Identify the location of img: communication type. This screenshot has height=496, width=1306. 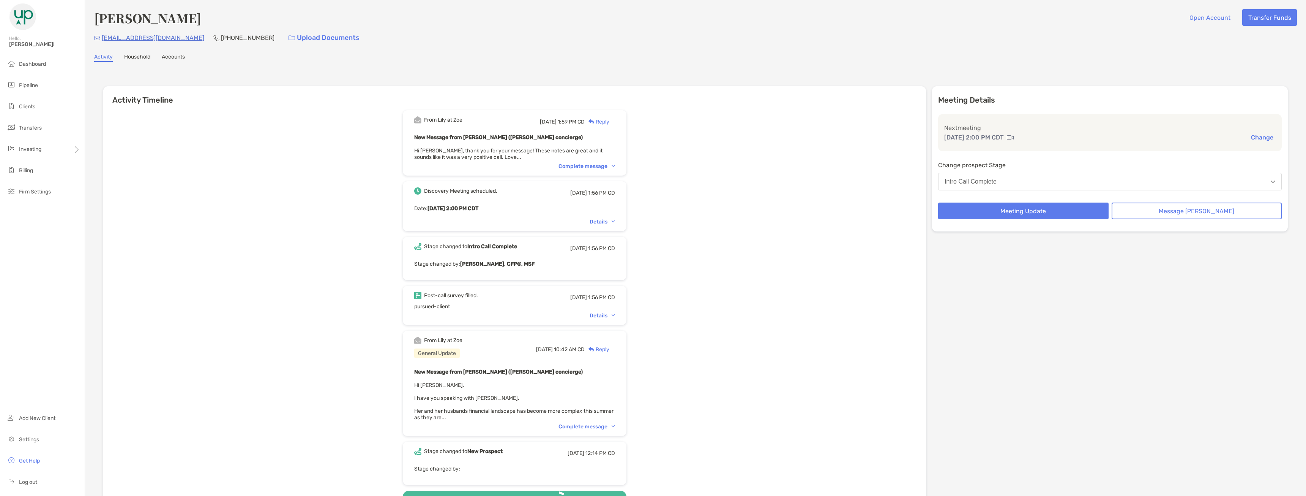
(1011, 137).